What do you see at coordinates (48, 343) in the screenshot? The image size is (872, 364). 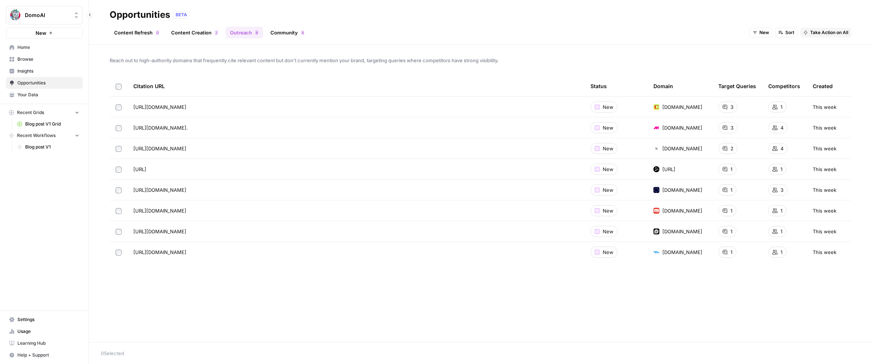 I see `span: Learning Hub` at bounding box center [48, 343].